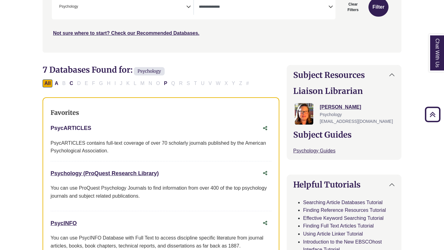  I want to click on a: Finding Reference Resources Tutorial, so click(344, 210).